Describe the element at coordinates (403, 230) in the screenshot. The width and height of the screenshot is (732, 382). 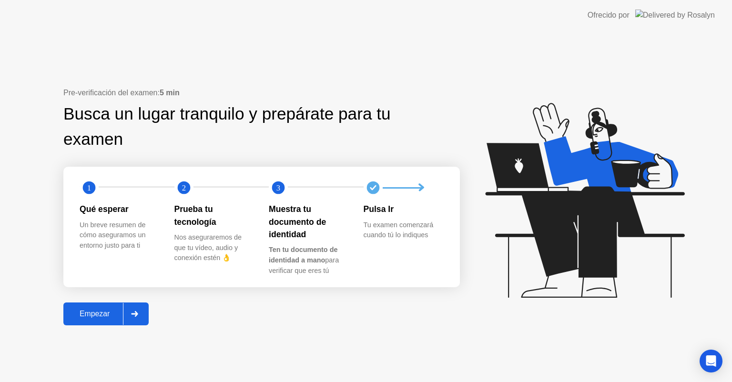
I see `div: Tu examen comenzará cuando tú lo indiques` at that location.